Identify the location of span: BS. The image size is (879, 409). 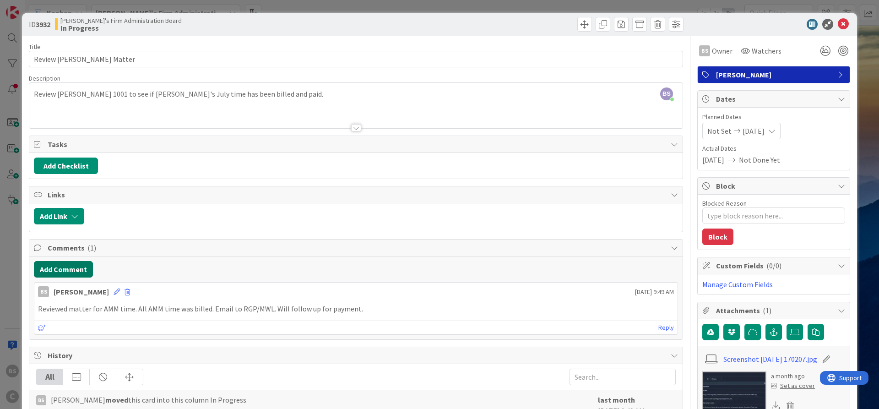
(667, 94).